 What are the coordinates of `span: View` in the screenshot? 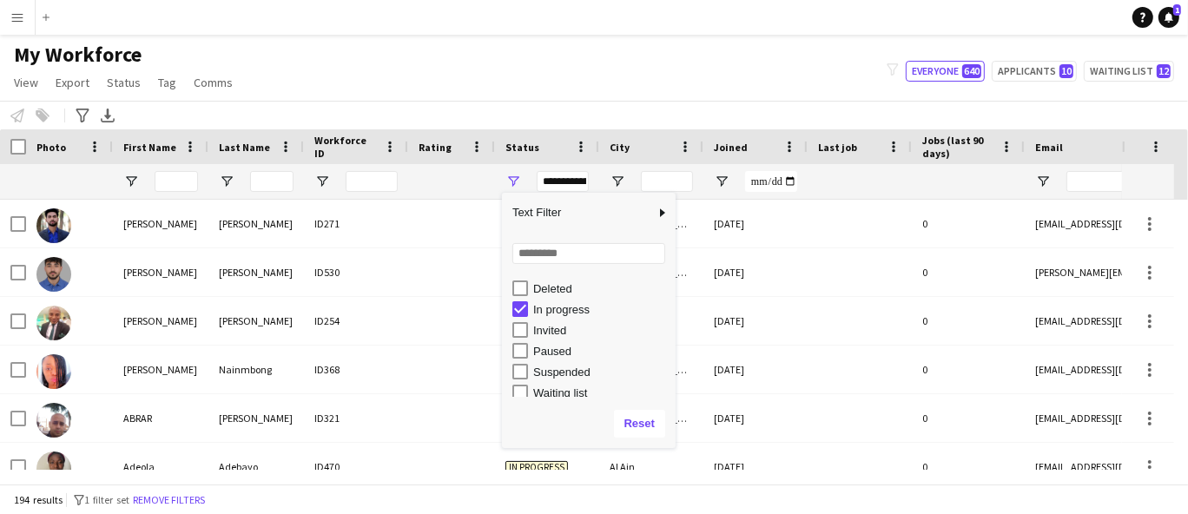 It's located at (26, 83).